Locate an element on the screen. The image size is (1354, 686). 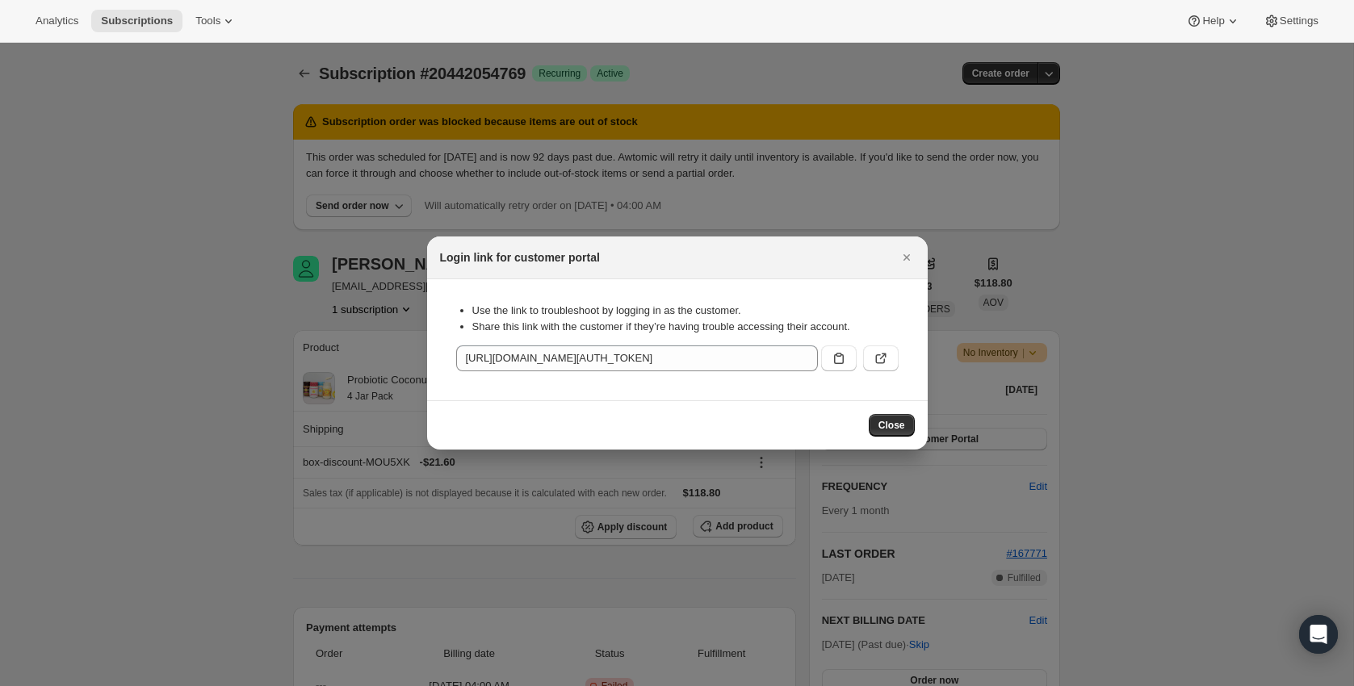
button: Settings is located at coordinates (1291, 21).